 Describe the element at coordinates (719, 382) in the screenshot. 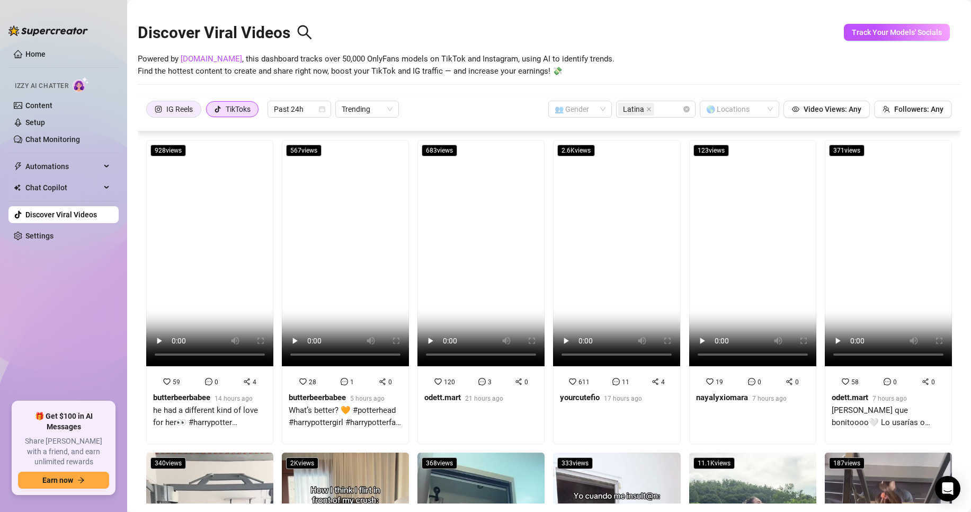

I see `span: 19` at that location.